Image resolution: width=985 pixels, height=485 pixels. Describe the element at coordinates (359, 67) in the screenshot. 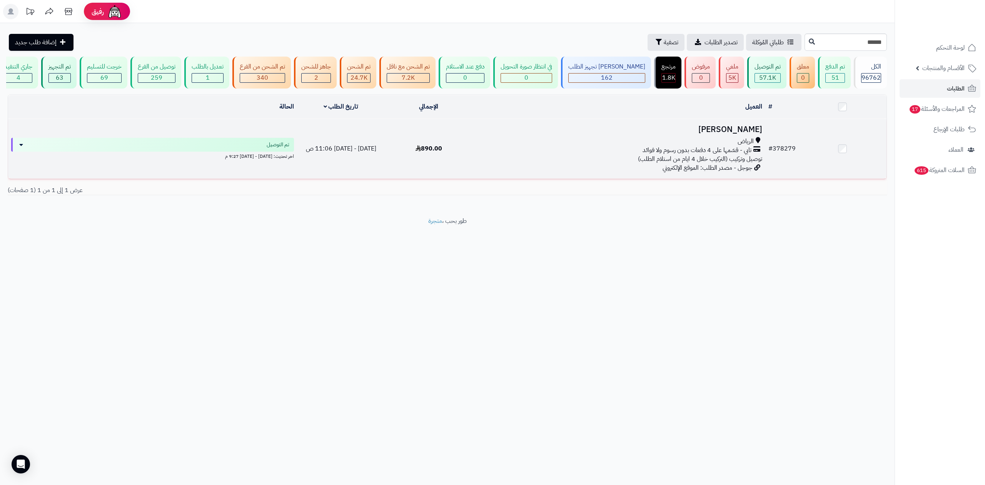

I see `div: تم الشحن` at that location.